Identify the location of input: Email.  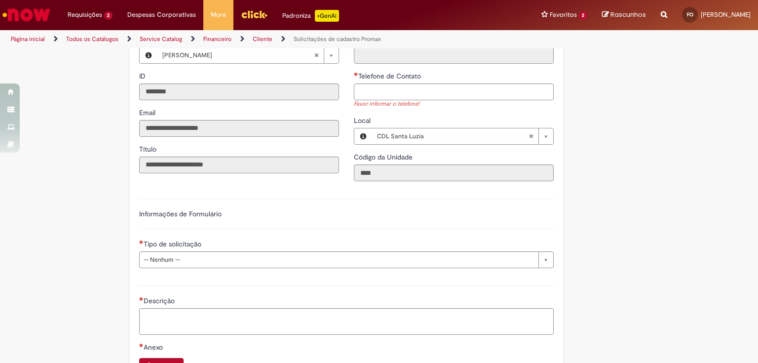
(239, 128).